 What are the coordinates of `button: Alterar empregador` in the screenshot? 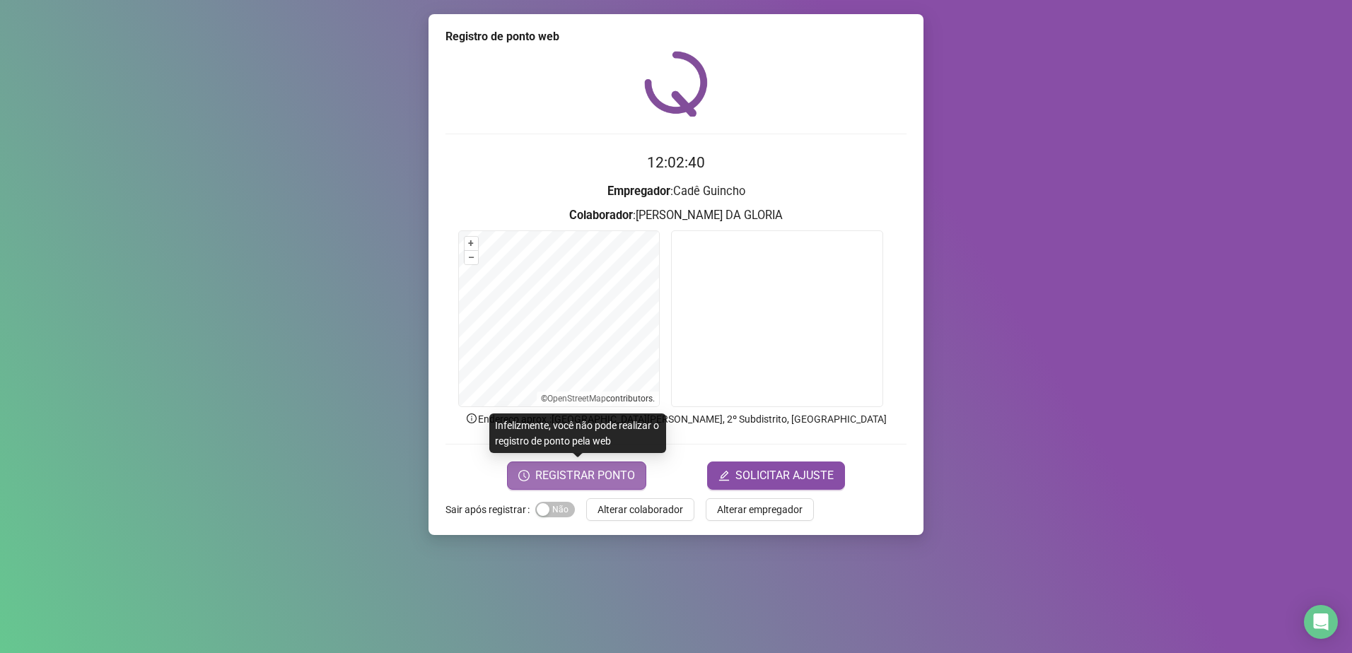 It's located at (760, 510).